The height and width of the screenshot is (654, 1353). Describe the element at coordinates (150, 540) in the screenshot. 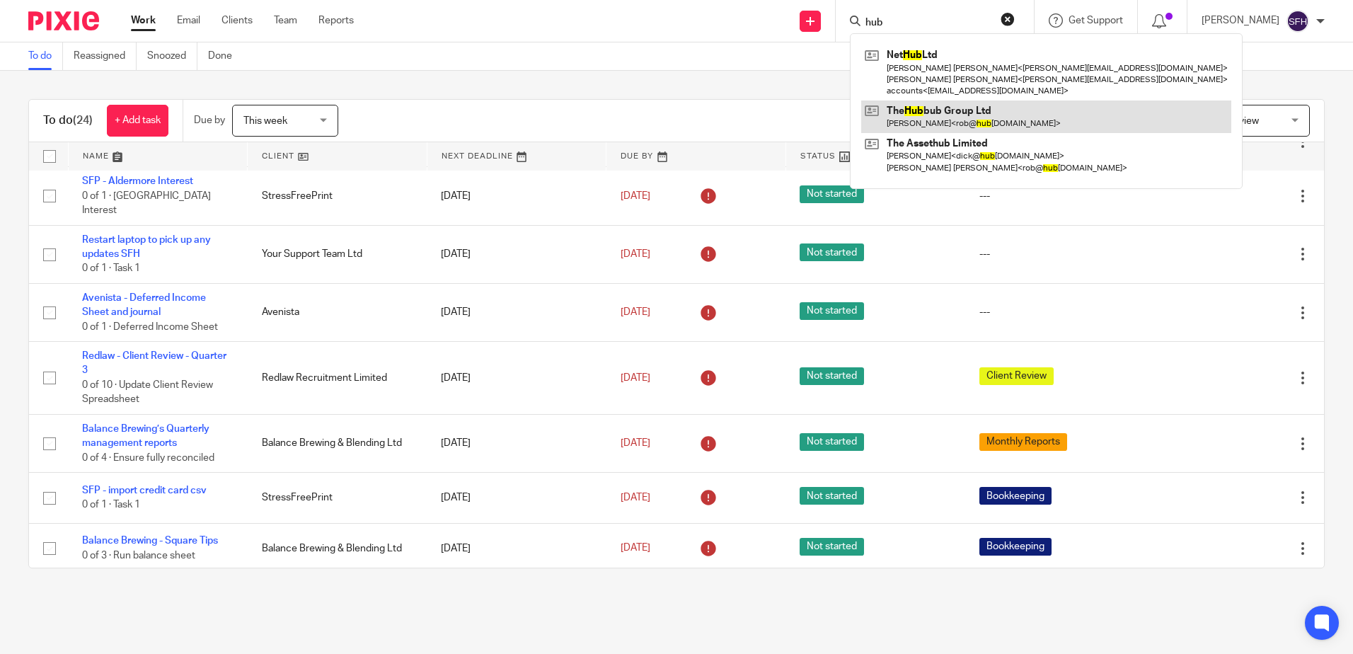

I see `a: Balance Brewing - Square Tips` at that location.